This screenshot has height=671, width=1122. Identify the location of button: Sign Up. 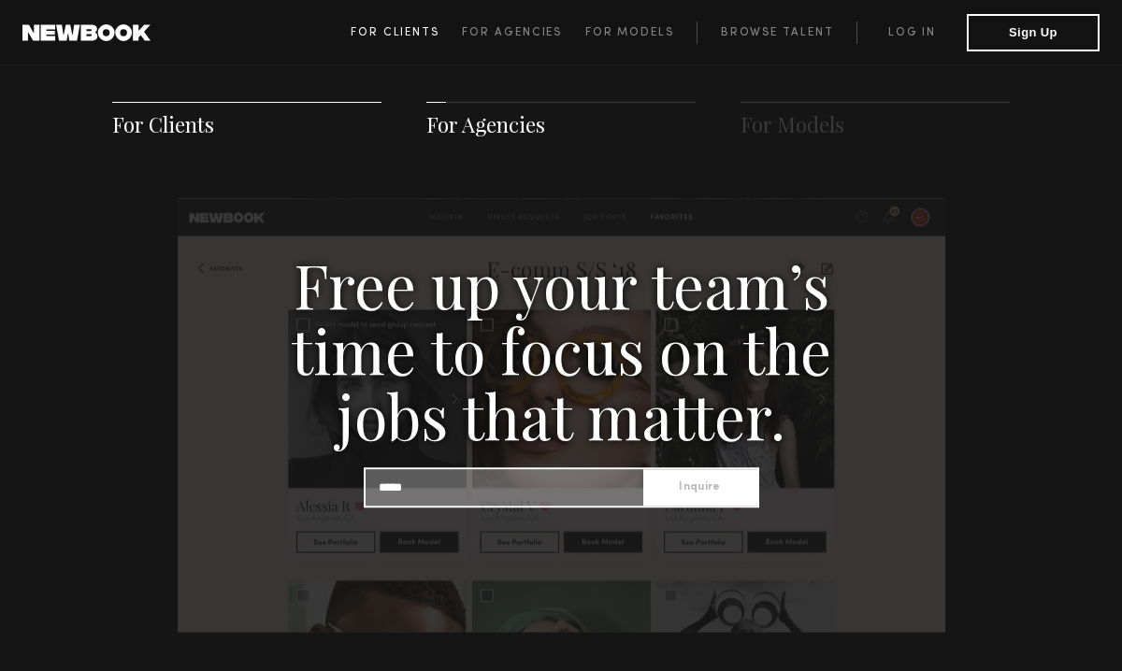
(1033, 33).